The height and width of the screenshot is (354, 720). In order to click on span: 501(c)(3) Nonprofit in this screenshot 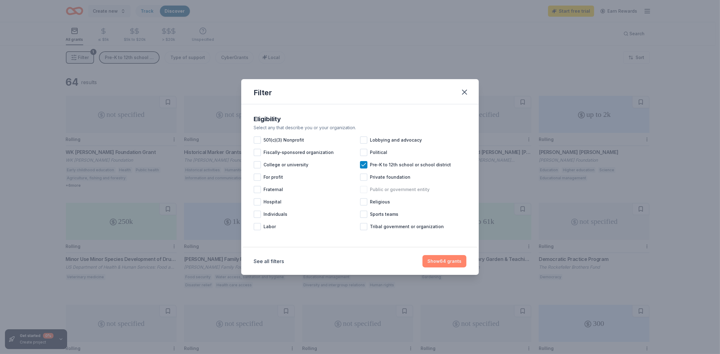, I will do `click(284, 140)`.